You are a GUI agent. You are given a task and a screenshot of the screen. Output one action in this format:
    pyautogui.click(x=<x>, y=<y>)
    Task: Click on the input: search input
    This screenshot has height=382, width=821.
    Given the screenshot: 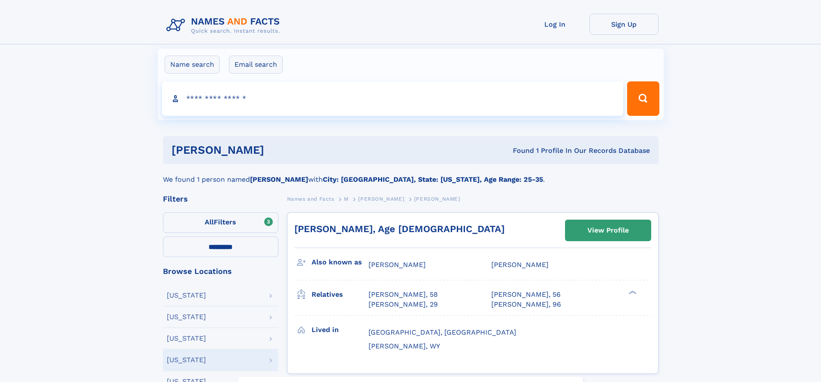 What is the action you would take?
    pyautogui.click(x=393, y=99)
    